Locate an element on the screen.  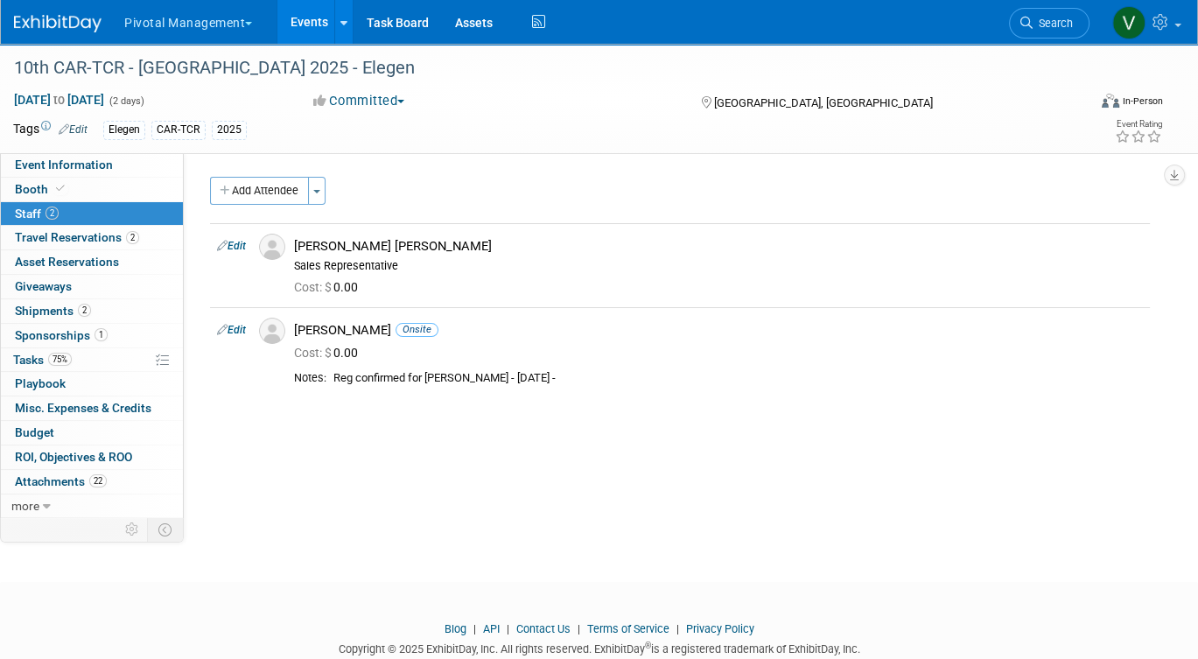
span: Tasks is located at coordinates (42, 360).